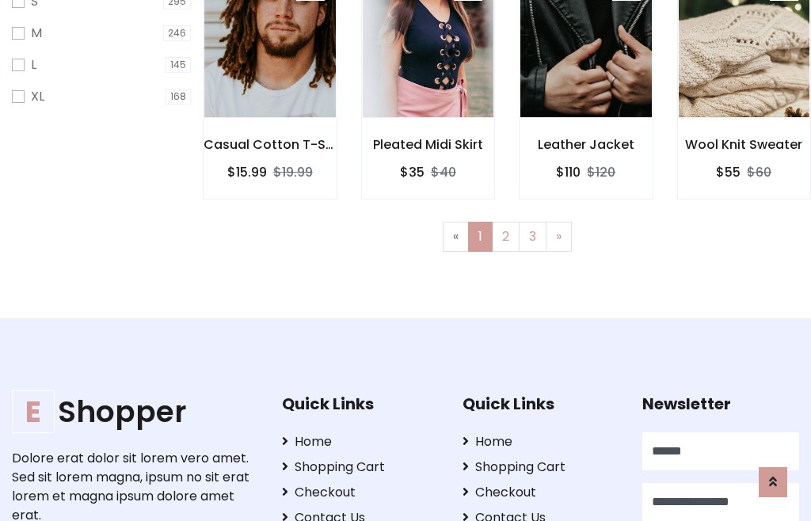 The image size is (811, 521). I want to click on a: Next, so click(558, 237).